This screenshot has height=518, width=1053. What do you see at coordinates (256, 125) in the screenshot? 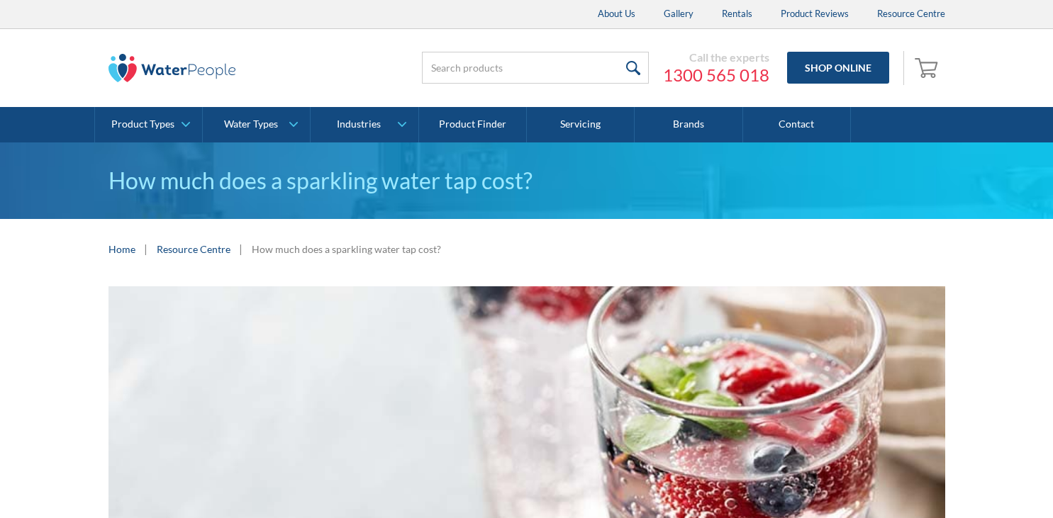
I see `a: Water Types` at bounding box center [256, 125].